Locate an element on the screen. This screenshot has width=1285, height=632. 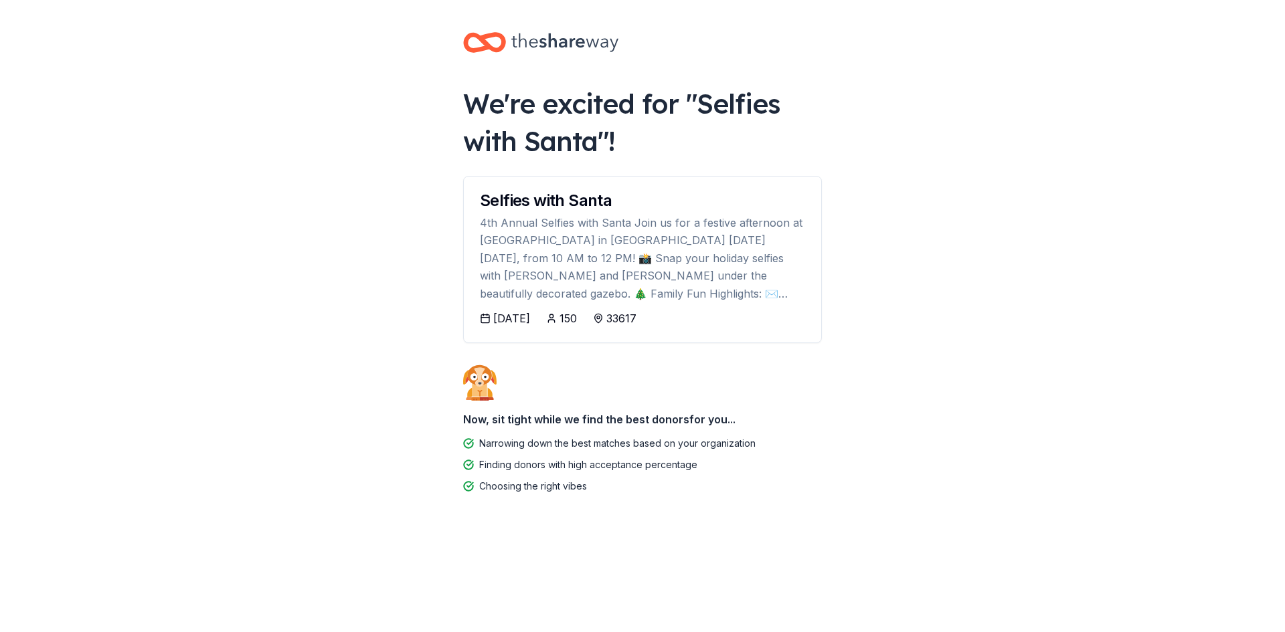
div: 33617 is located at coordinates (621, 319).